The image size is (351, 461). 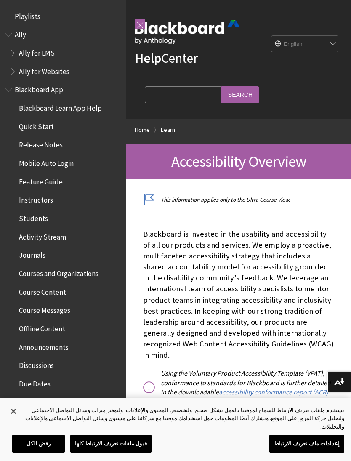 I want to click on span: Due Dates, so click(x=35, y=382).